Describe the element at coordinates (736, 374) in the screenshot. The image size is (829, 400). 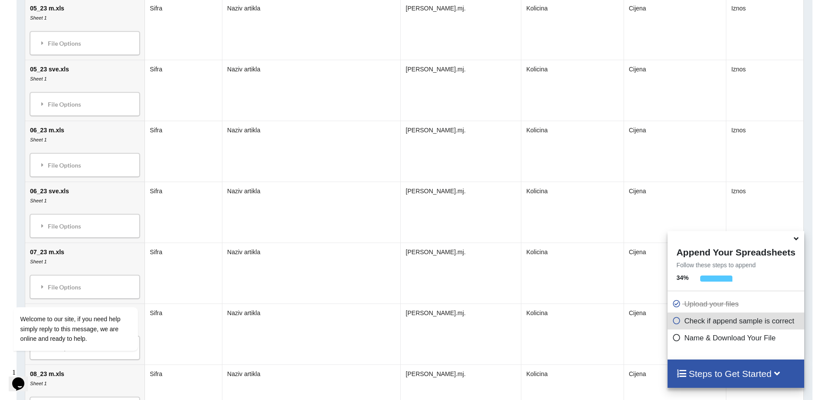
I see `h4: Steps to Get Started` at that location.